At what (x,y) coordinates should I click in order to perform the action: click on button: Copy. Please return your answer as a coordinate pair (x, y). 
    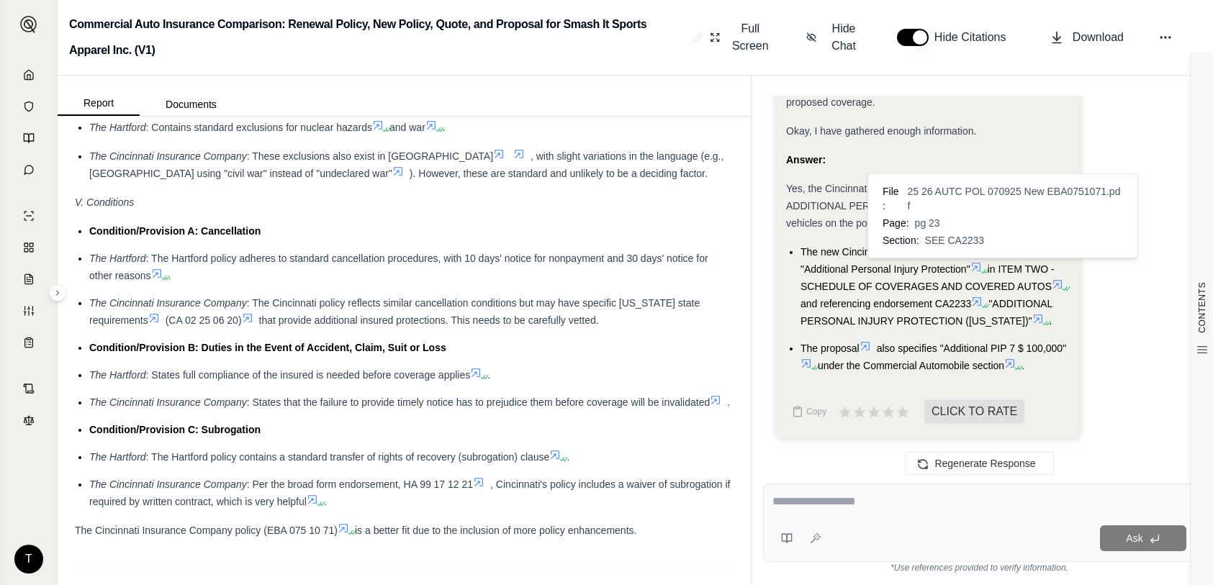
    Looking at the image, I should click on (809, 412).